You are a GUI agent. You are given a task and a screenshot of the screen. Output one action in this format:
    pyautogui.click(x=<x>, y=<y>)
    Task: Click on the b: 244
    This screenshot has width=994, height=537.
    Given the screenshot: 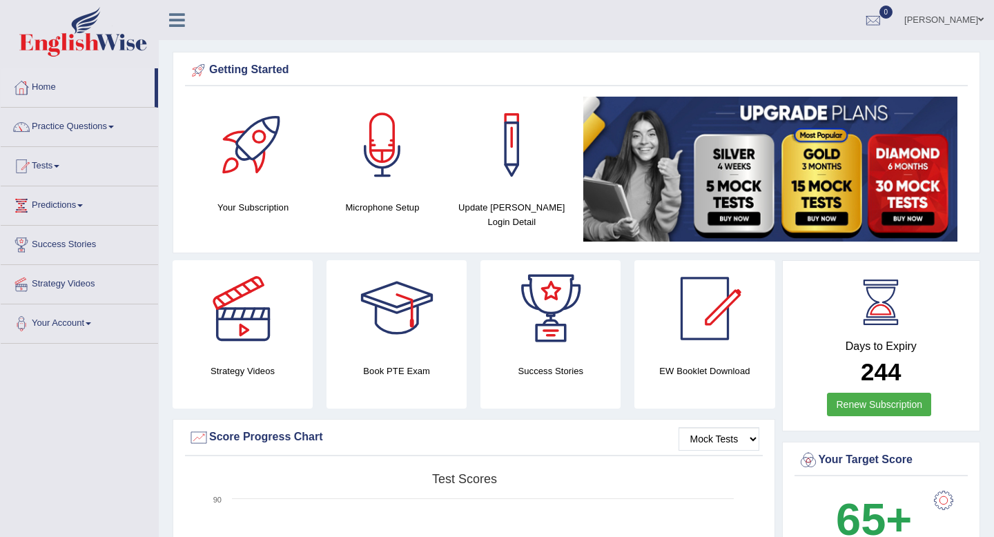 What is the action you would take?
    pyautogui.click(x=881, y=371)
    